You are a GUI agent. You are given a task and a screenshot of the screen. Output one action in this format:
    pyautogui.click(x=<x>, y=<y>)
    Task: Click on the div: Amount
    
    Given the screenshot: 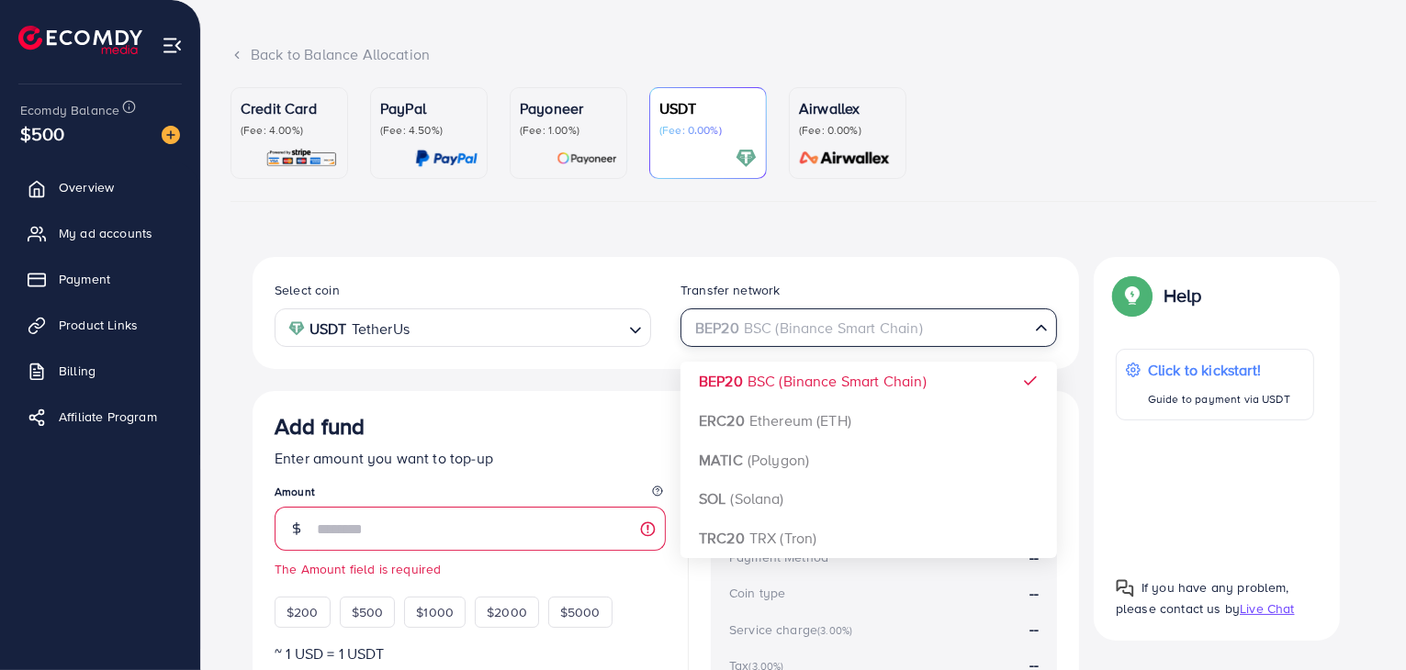 What is the action you would take?
    pyautogui.click(x=751, y=522)
    